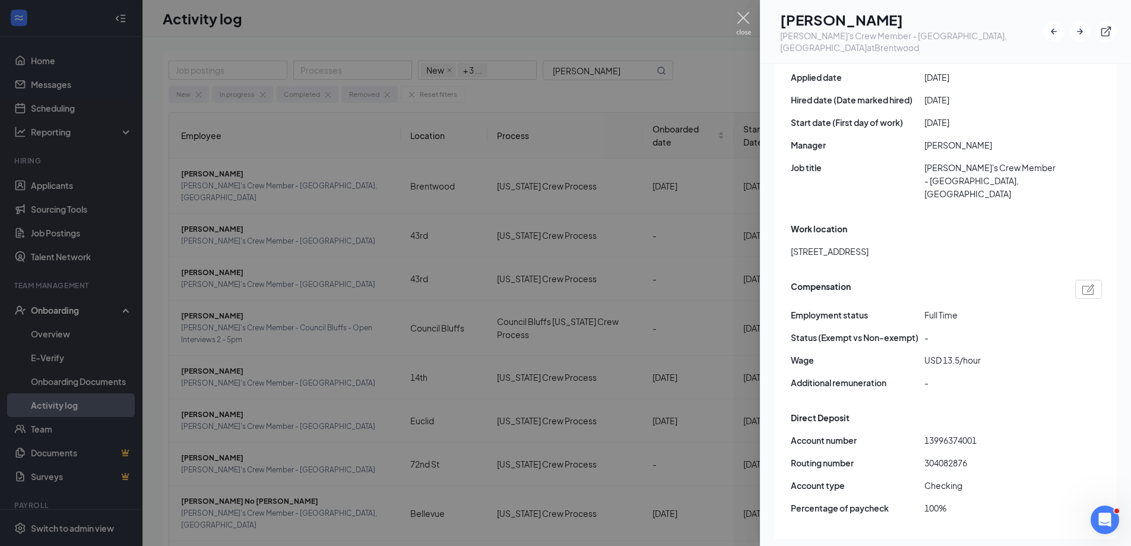 Image resolution: width=1131 pixels, height=546 pixels. What do you see at coordinates (1054, 31) in the screenshot?
I see `button: ArrowLeftNew` at bounding box center [1054, 31].